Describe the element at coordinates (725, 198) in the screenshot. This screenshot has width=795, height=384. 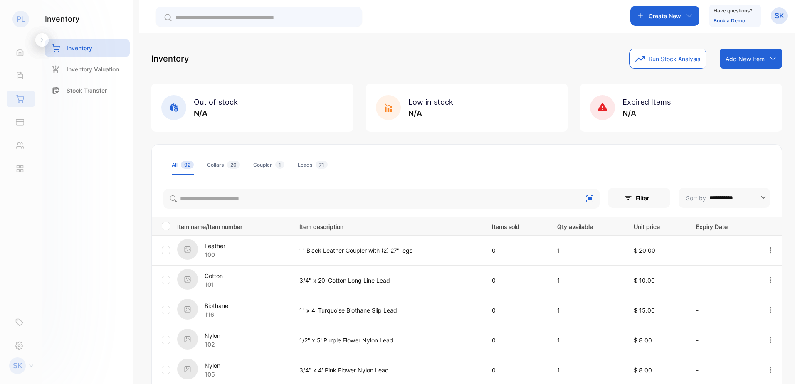
I see `button: Sort by` at that location.